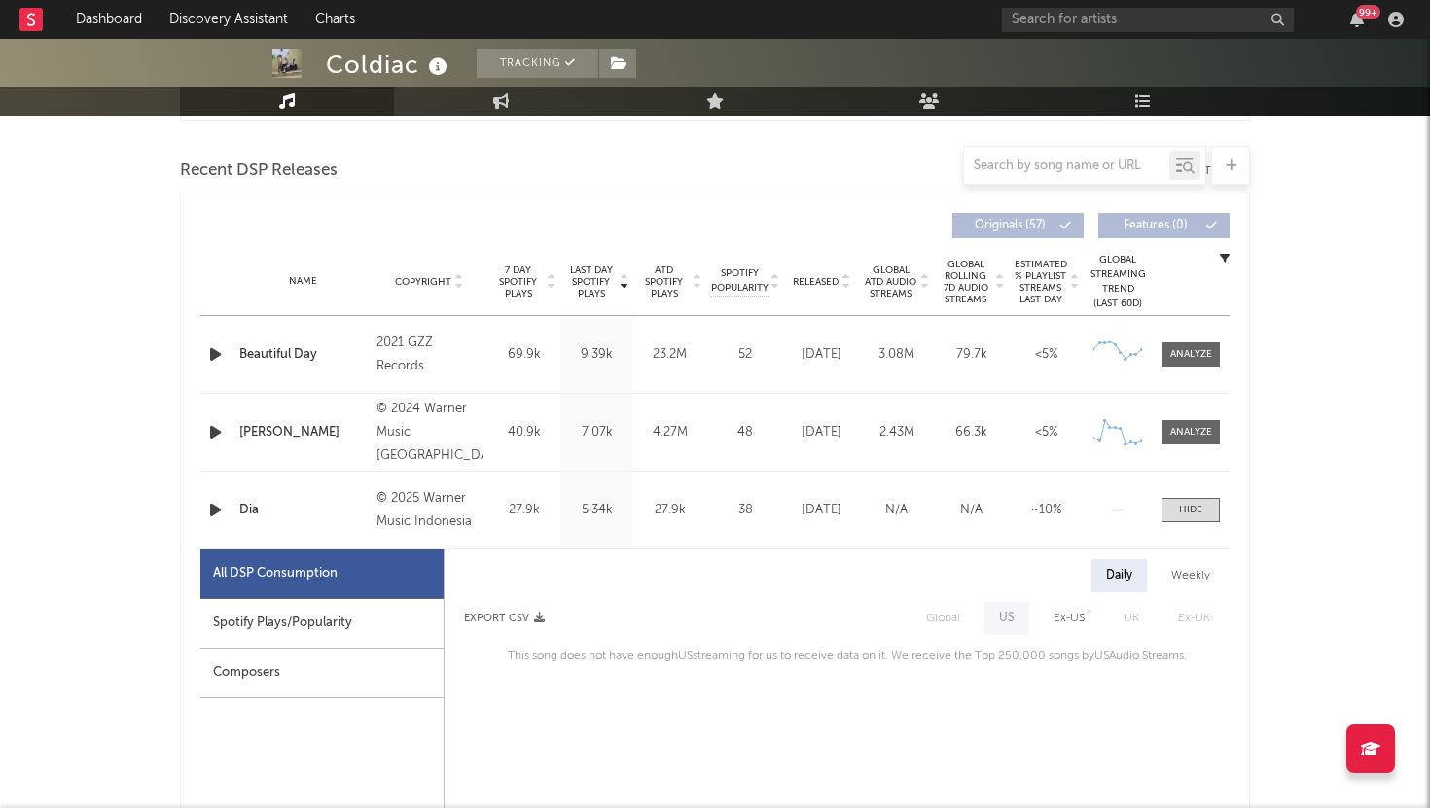  I want to click on div: 4.27M, so click(669, 433).